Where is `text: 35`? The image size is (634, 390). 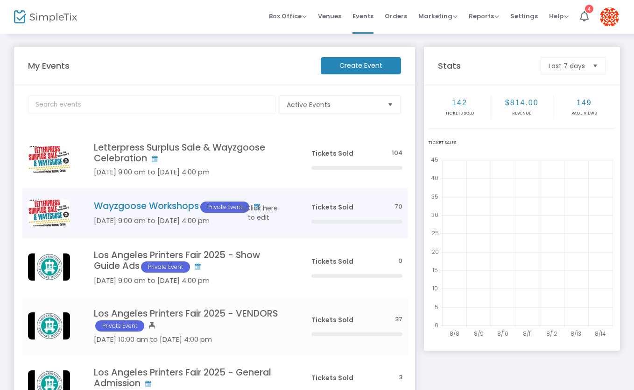 text: 35 is located at coordinates (435, 196).